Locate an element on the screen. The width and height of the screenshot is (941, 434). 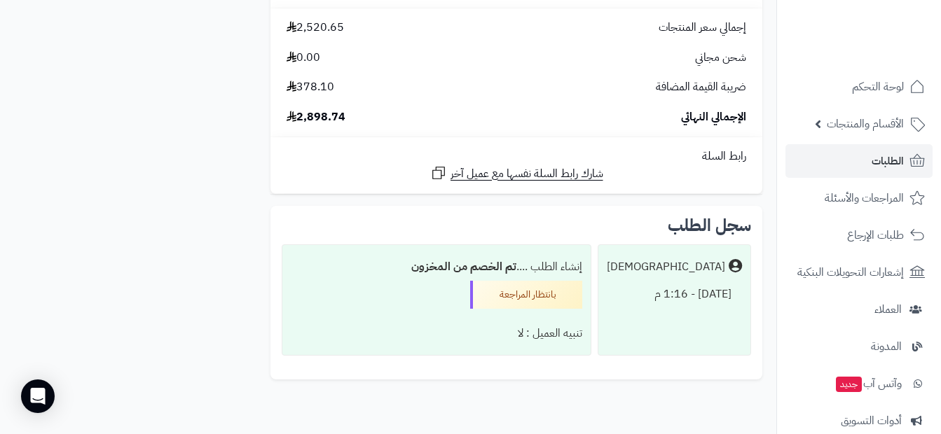
a: لوحة التحكم is located at coordinates (859, 87).